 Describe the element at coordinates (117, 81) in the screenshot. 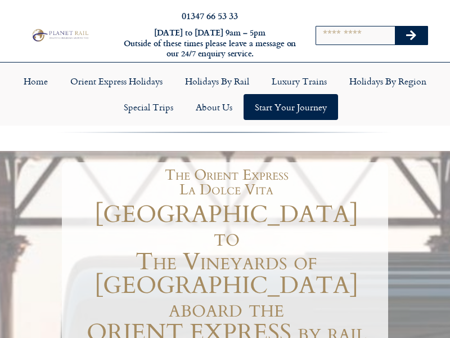

I see `a: Orient Express Holidays` at that location.